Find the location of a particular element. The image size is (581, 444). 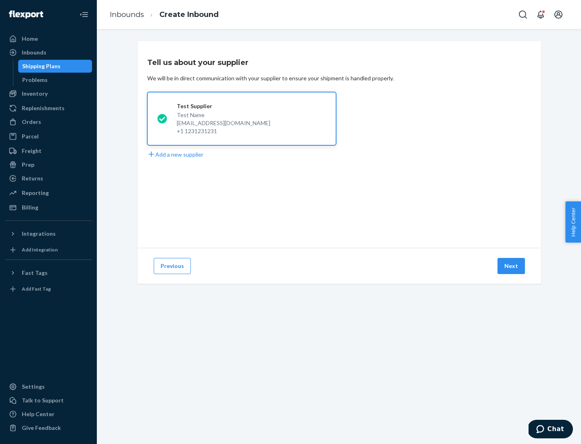

a: Orders is located at coordinates (48, 122).